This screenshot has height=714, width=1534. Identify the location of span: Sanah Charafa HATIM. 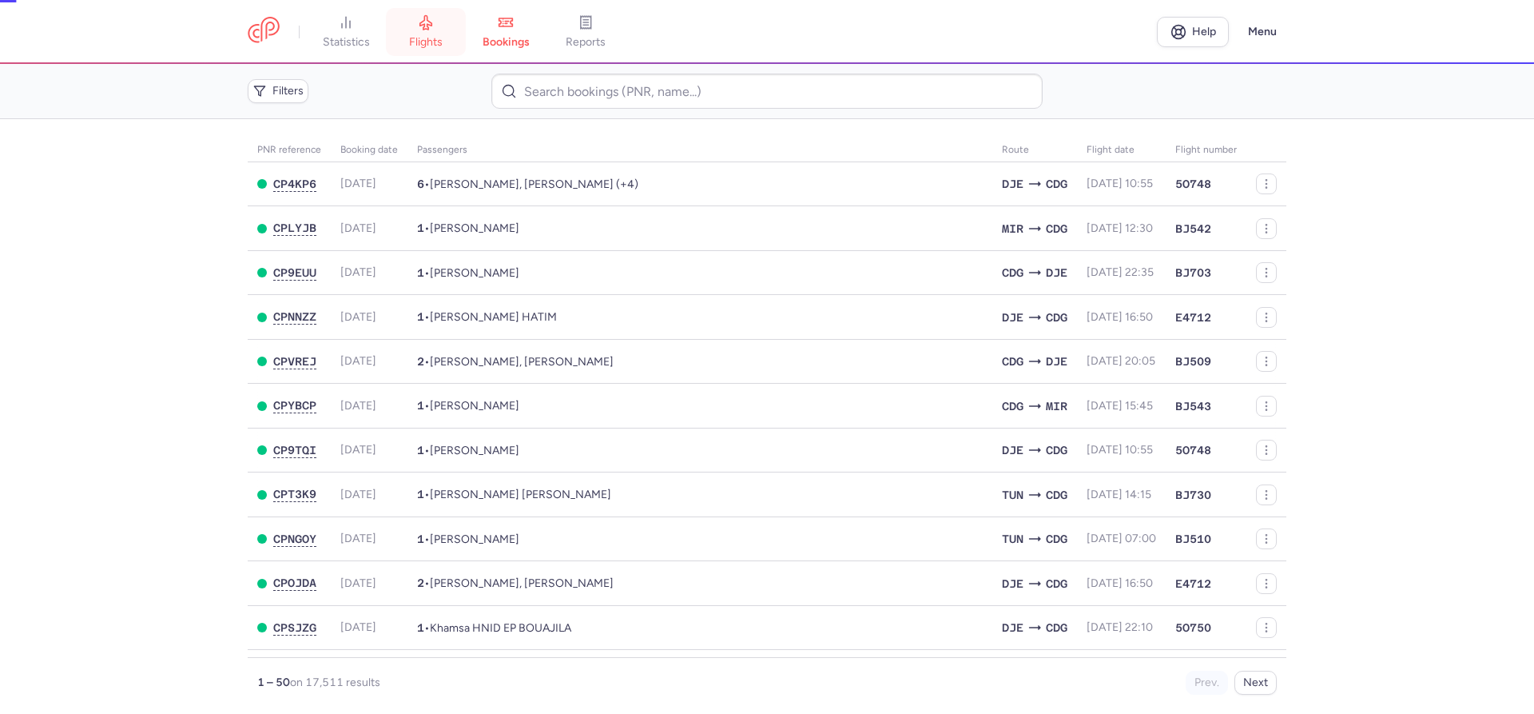
(493, 316).